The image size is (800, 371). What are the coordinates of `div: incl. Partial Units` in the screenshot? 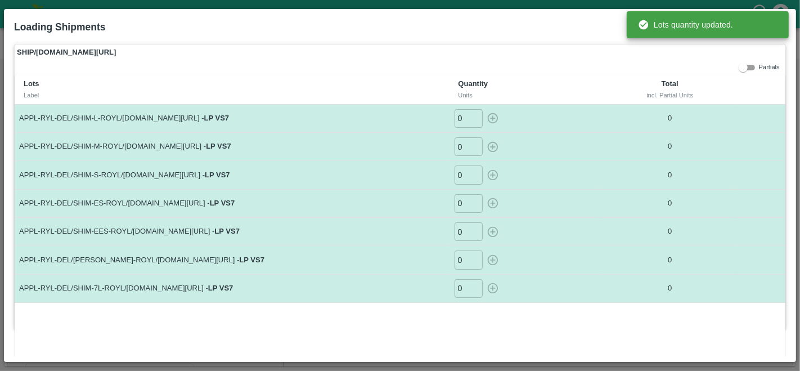 It's located at (670, 95).